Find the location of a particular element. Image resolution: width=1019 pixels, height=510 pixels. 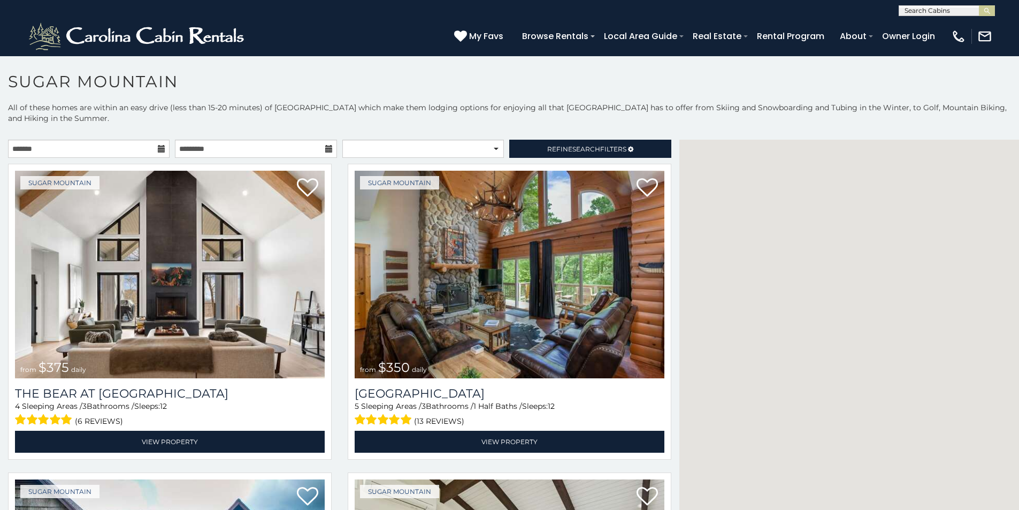

span: $350 is located at coordinates (394, 367).